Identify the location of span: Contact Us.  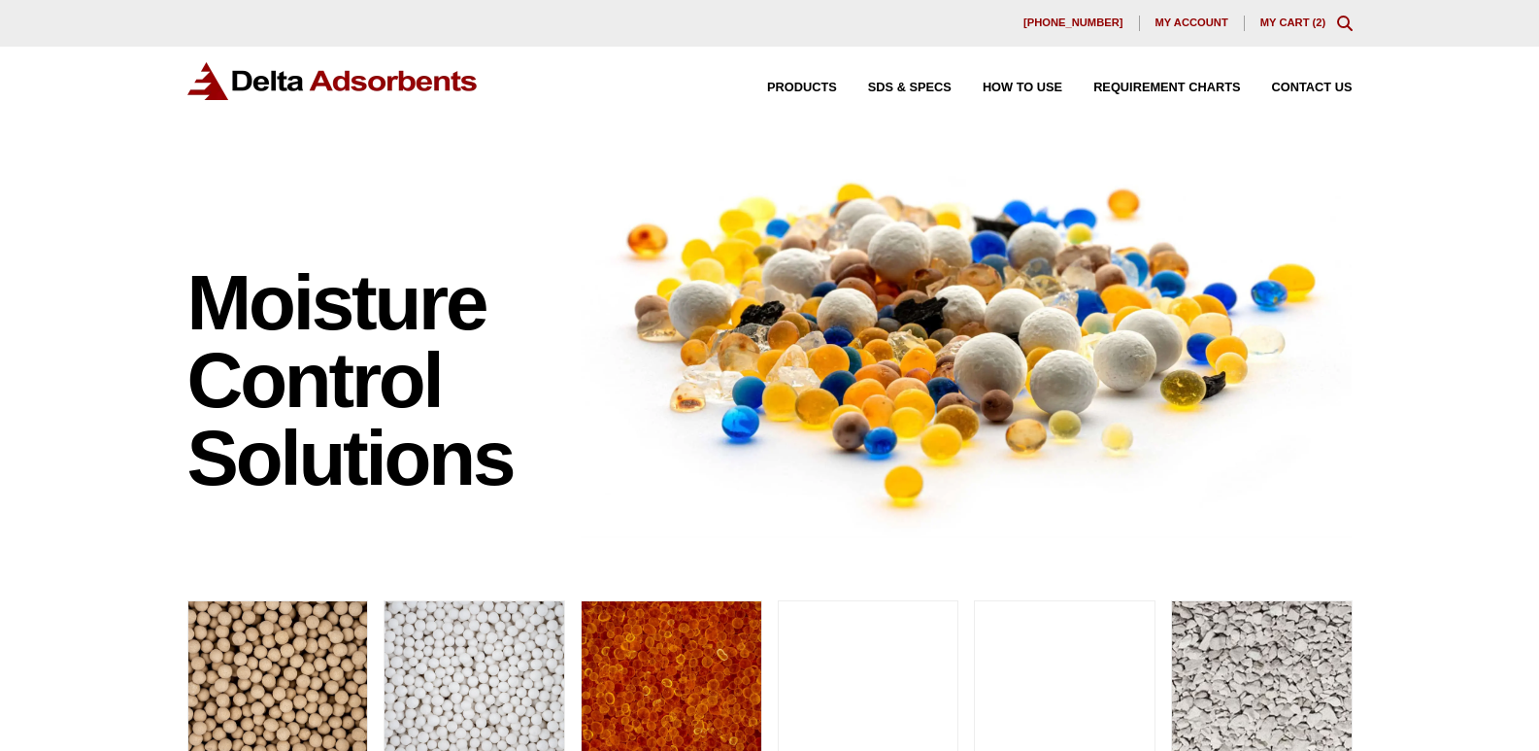
(1312, 87).